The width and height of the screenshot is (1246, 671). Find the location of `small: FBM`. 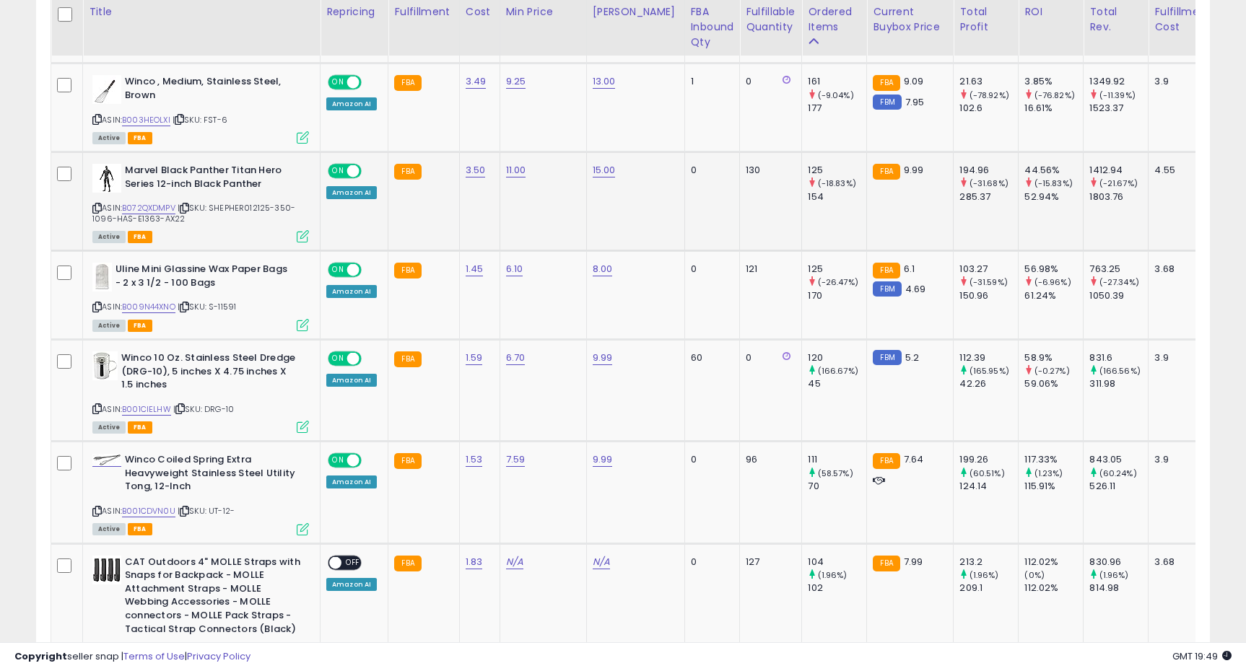

small: FBM is located at coordinates (886, 102).